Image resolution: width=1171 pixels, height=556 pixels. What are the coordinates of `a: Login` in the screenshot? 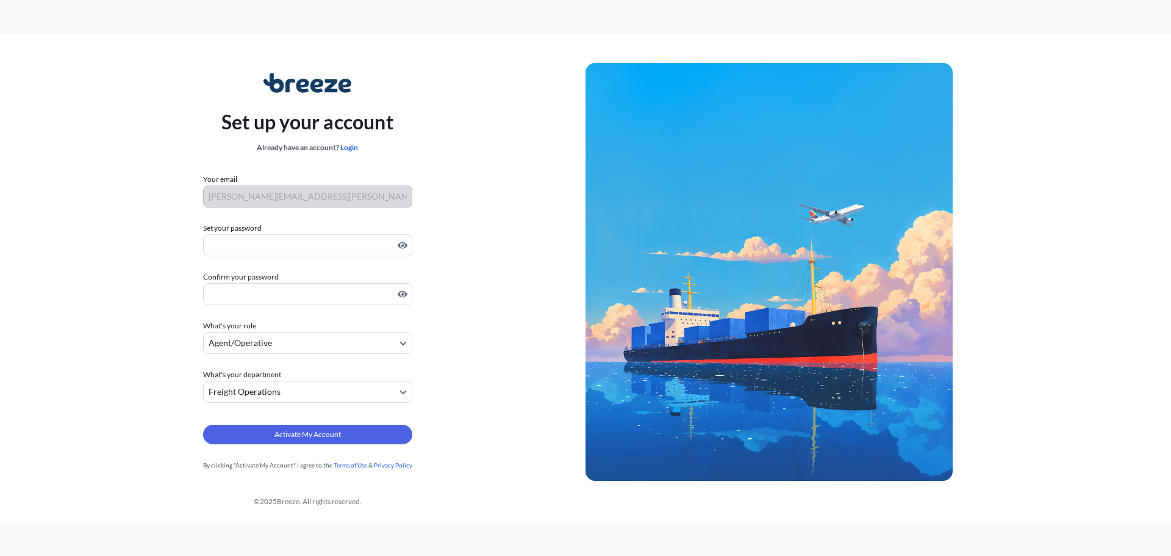 It's located at (349, 147).